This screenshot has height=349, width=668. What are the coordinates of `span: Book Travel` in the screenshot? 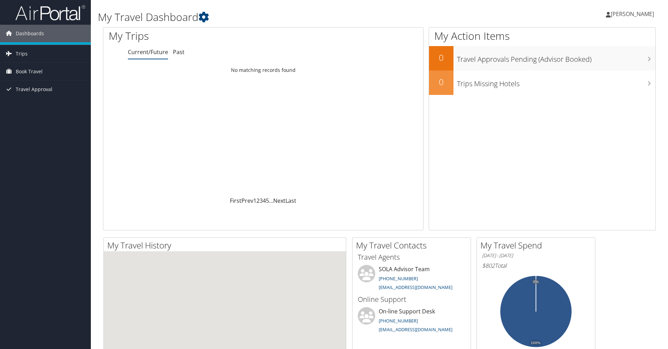 It's located at (29, 72).